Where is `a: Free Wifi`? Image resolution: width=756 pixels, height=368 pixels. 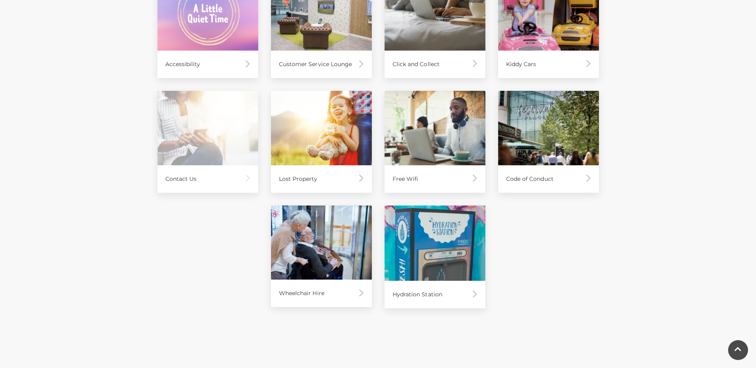 a: Free Wifi is located at coordinates (435, 142).